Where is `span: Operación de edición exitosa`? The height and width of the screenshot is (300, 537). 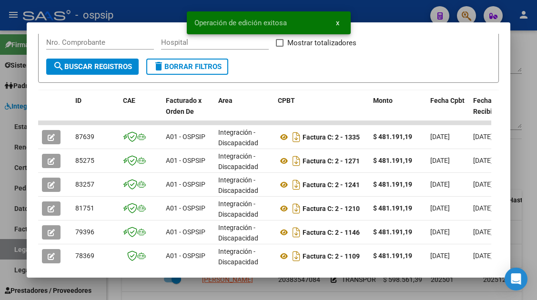 span: Operación de edición exitosa is located at coordinates (241, 23).